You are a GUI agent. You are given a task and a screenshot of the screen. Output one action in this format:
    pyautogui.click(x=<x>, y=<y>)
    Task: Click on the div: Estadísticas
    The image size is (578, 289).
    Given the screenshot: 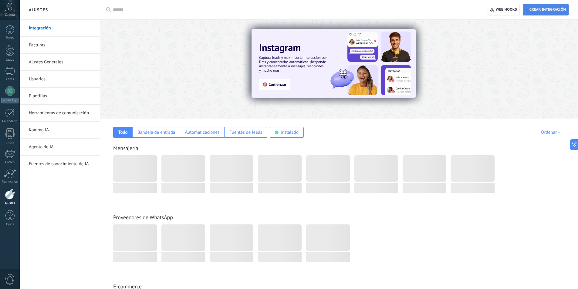 What is the action you would take?
    pyautogui.click(x=10, y=182)
    